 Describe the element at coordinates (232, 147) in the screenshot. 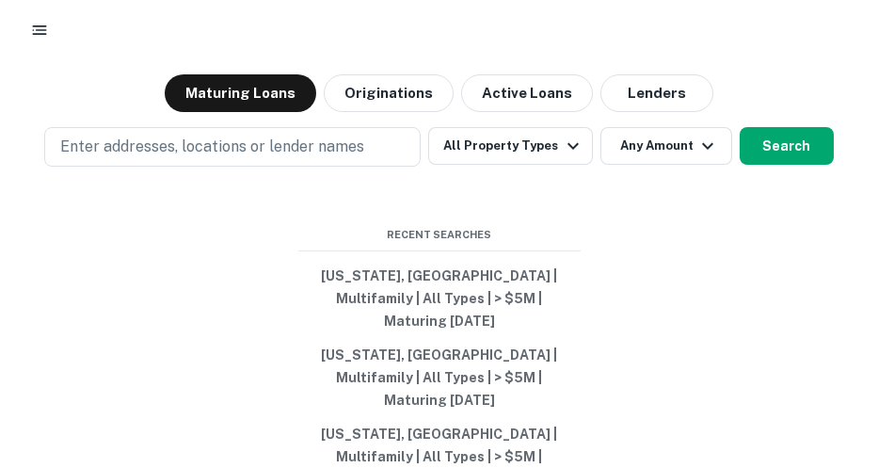

I see `button: Enter addresses, locations or lender names` at that location.